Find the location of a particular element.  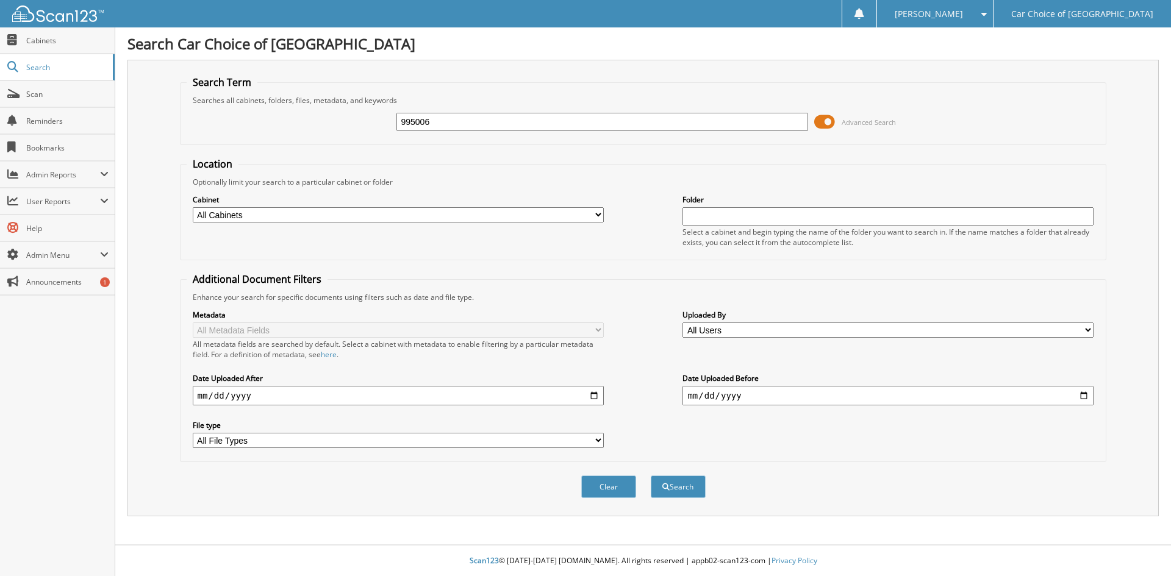

div: Enhance your search for specific documents using filters such as date and file type. is located at coordinates (643, 297).